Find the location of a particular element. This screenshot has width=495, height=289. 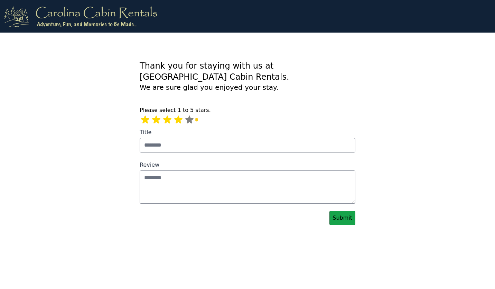

span: Review is located at coordinates (149, 164).